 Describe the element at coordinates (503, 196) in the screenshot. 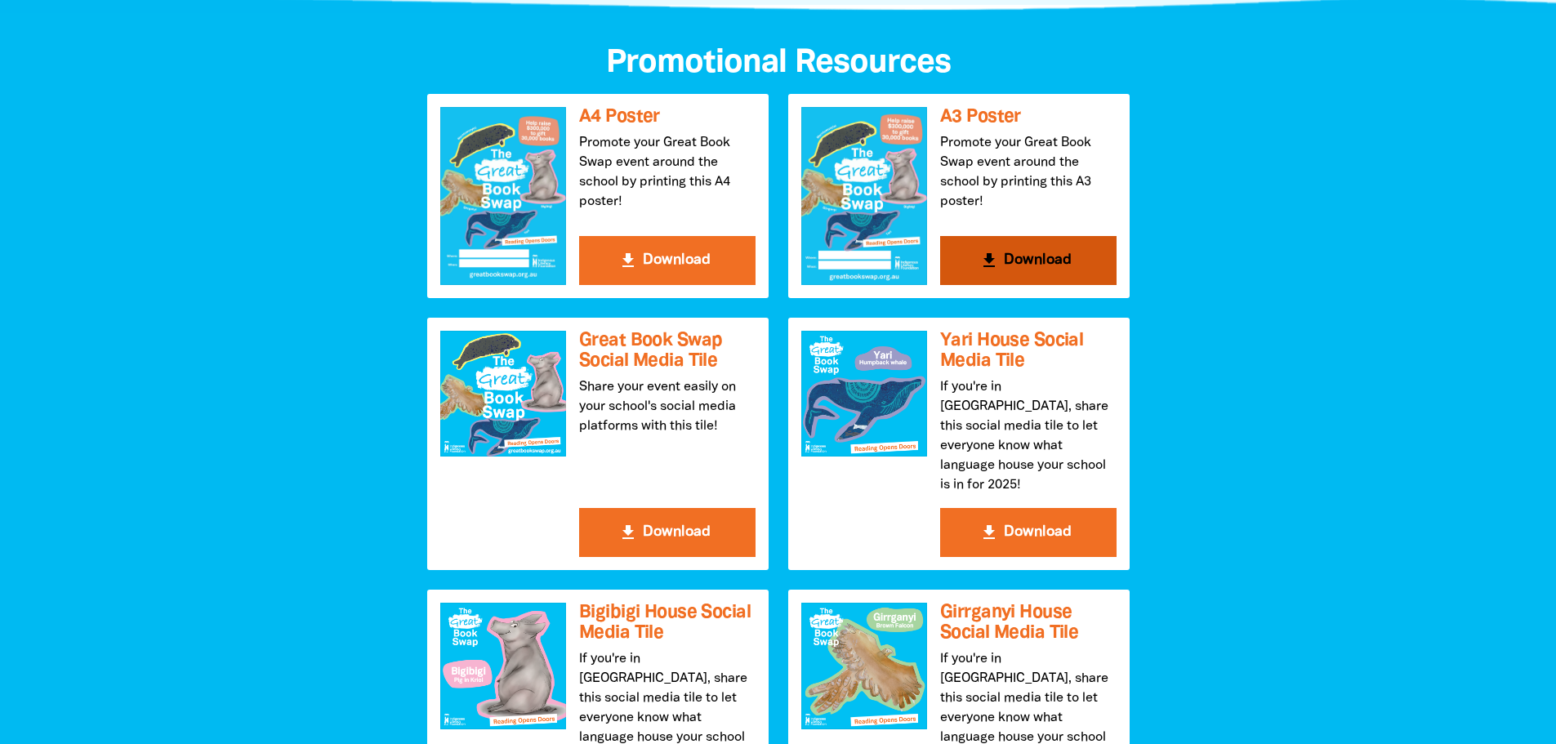

I see `img: A4 Poster` at that location.